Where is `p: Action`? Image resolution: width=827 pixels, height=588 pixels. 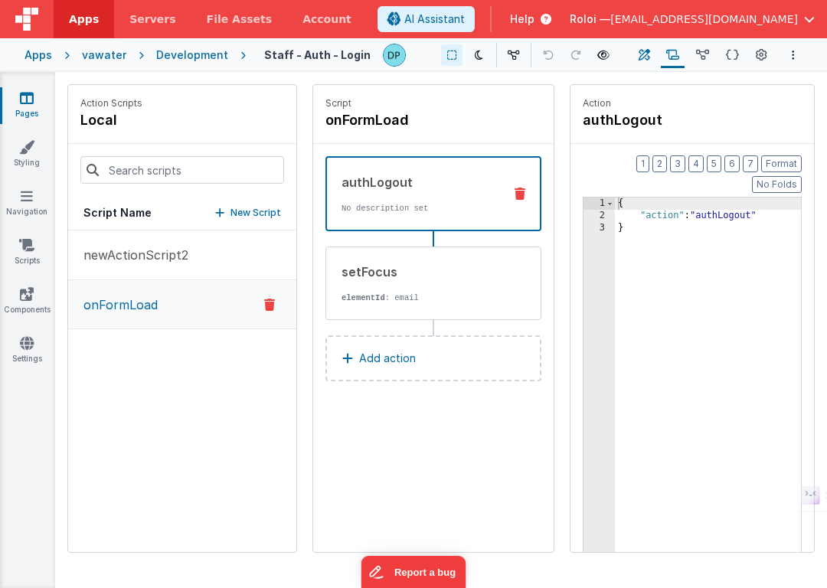
p: Action is located at coordinates (693, 103).